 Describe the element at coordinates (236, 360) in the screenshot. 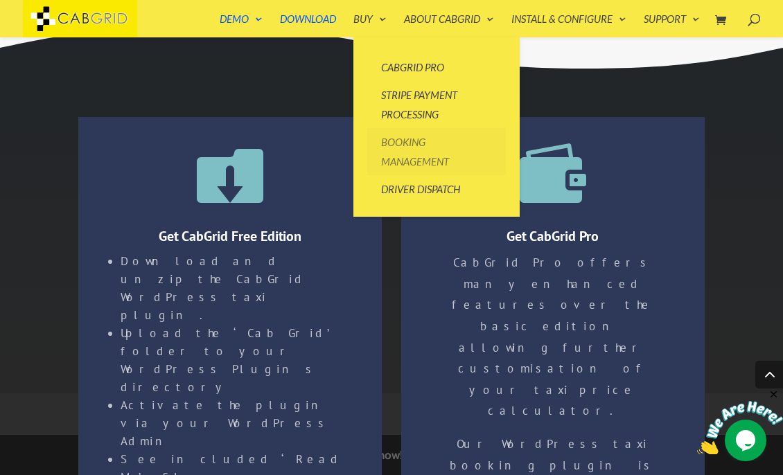

I see `li: Upload the ‘Cab Grid’ folder to your WordPress Plugins directory` at that location.